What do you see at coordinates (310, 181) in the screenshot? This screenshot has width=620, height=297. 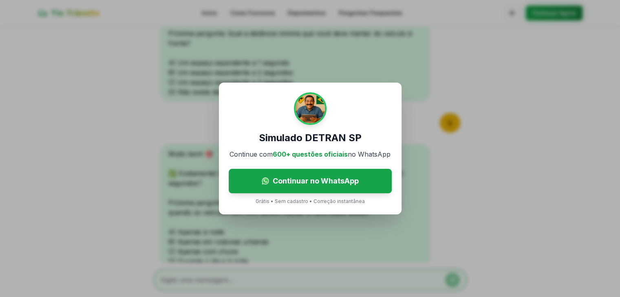 I see `a: Continuar no WhatsApp` at bounding box center [310, 181].